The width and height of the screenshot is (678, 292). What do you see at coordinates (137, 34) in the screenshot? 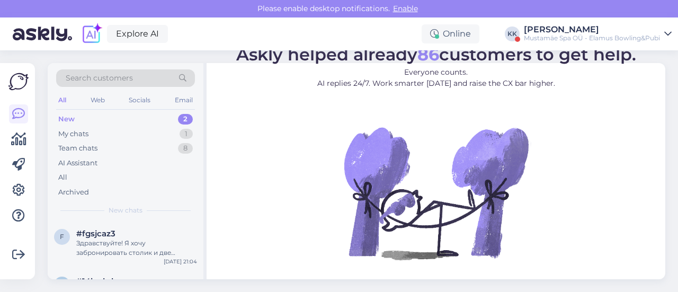
I see `a: Explore AI` at bounding box center [137, 34].